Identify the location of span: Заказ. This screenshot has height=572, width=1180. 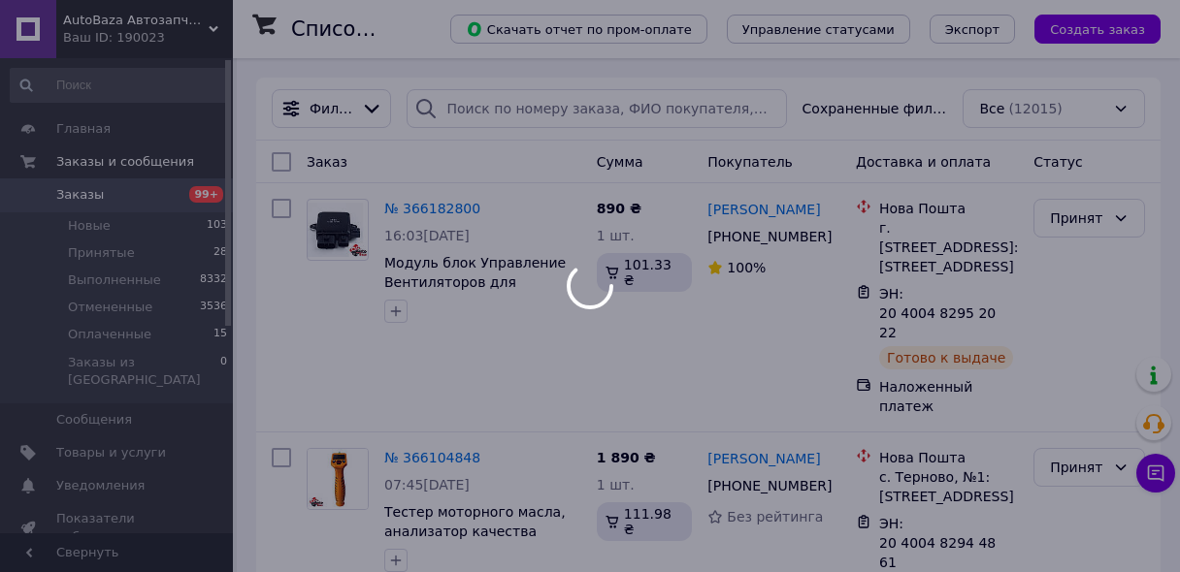
(327, 162).